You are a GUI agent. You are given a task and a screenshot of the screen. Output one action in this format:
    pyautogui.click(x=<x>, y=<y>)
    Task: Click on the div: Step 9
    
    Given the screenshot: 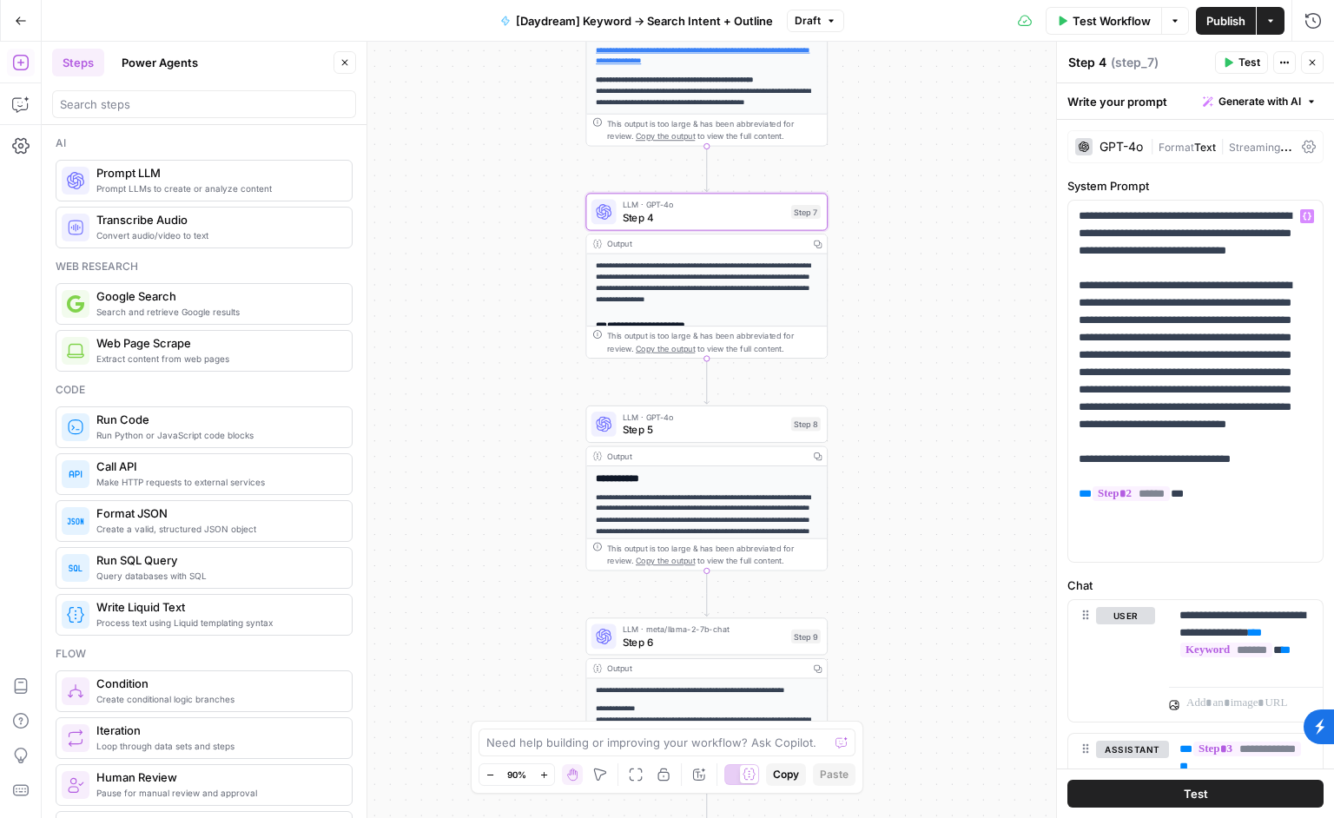 What is the action you would take?
    pyautogui.click(x=806, y=637)
    